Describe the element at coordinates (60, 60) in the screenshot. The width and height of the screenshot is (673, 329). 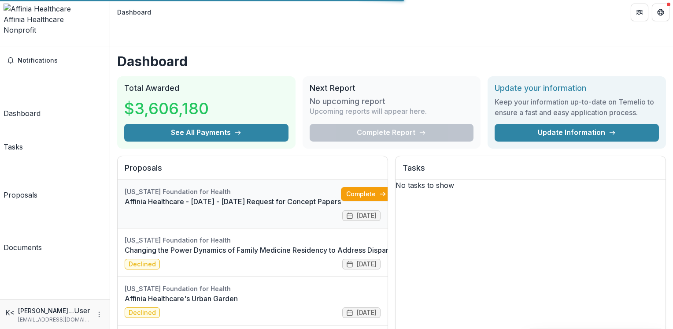
I see `span: Notifications` at that location.